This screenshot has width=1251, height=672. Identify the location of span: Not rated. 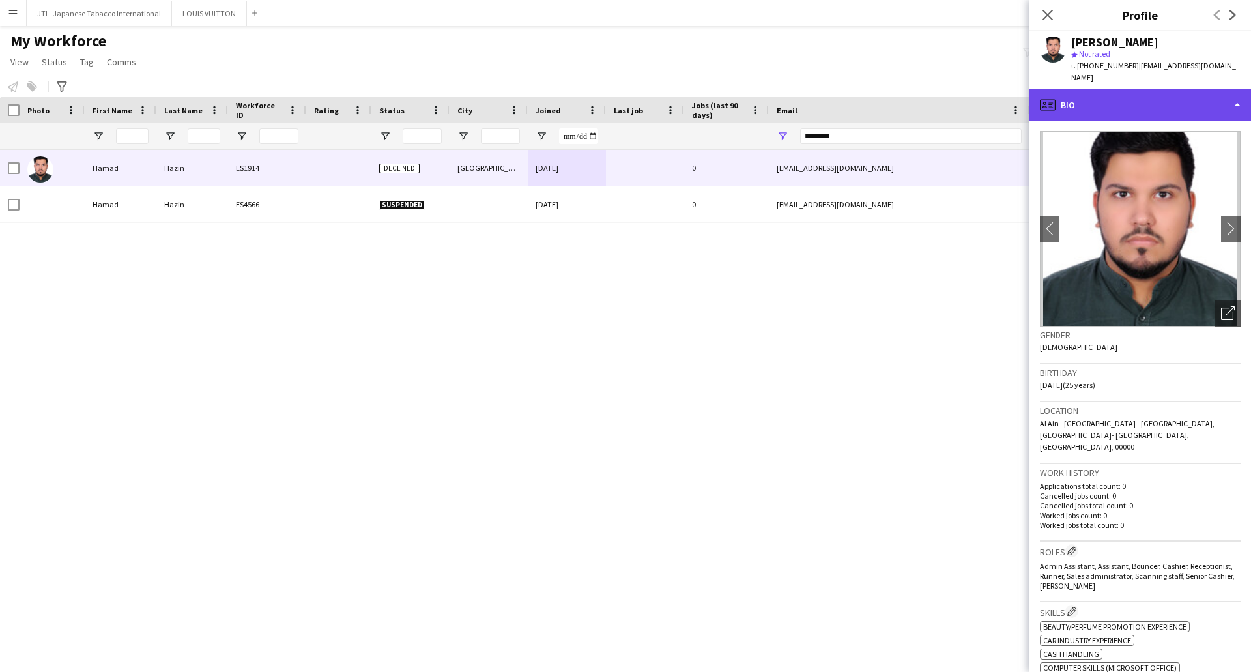
(1094, 53).